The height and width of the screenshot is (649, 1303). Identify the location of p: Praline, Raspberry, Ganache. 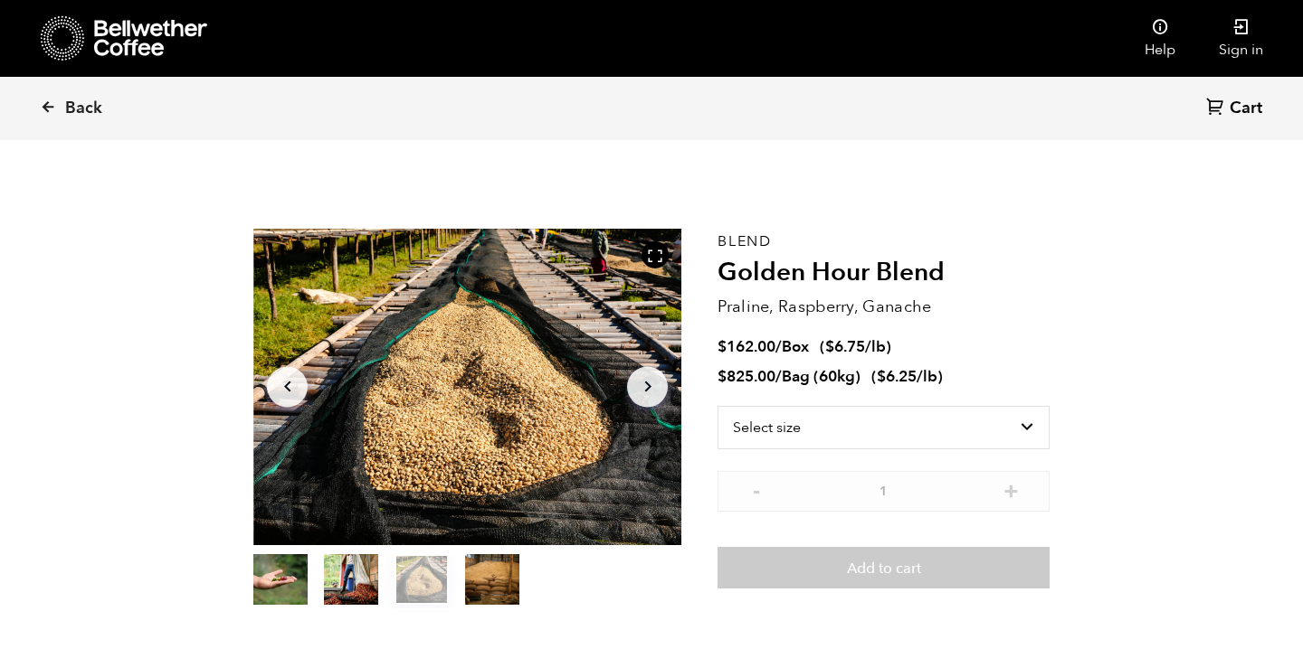
(883, 307).